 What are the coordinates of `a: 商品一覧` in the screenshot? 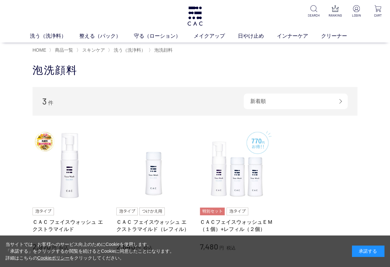 It's located at (63, 50).